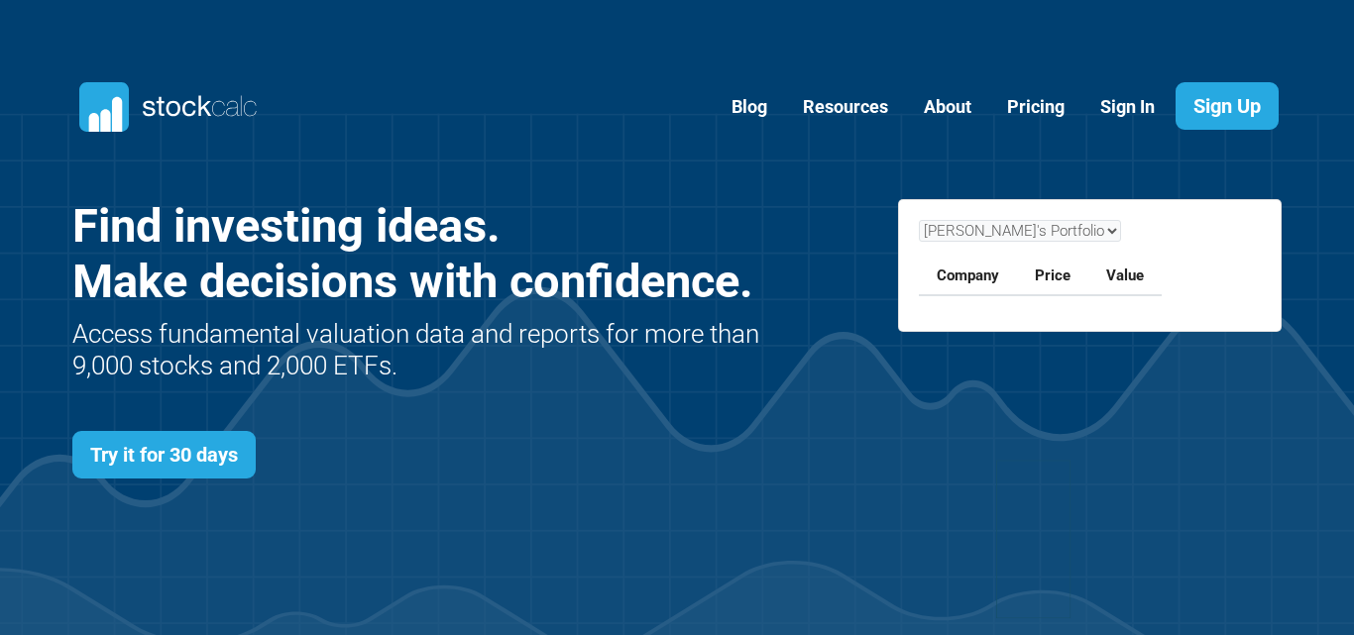 The height and width of the screenshot is (635, 1354). What do you see at coordinates (1127, 107) in the screenshot?
I see `a: Sign In` at bounding box center [1127, 107].